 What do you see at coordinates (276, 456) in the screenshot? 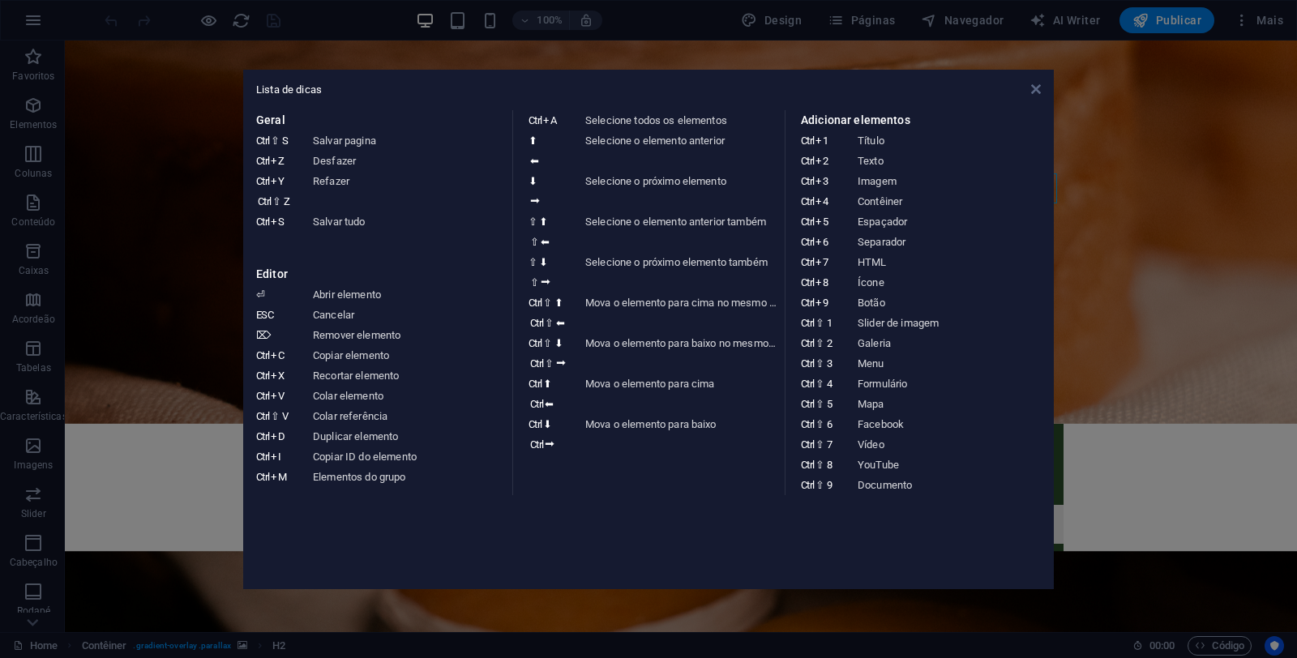
I see `i: I` at bounding box center [276, 456].